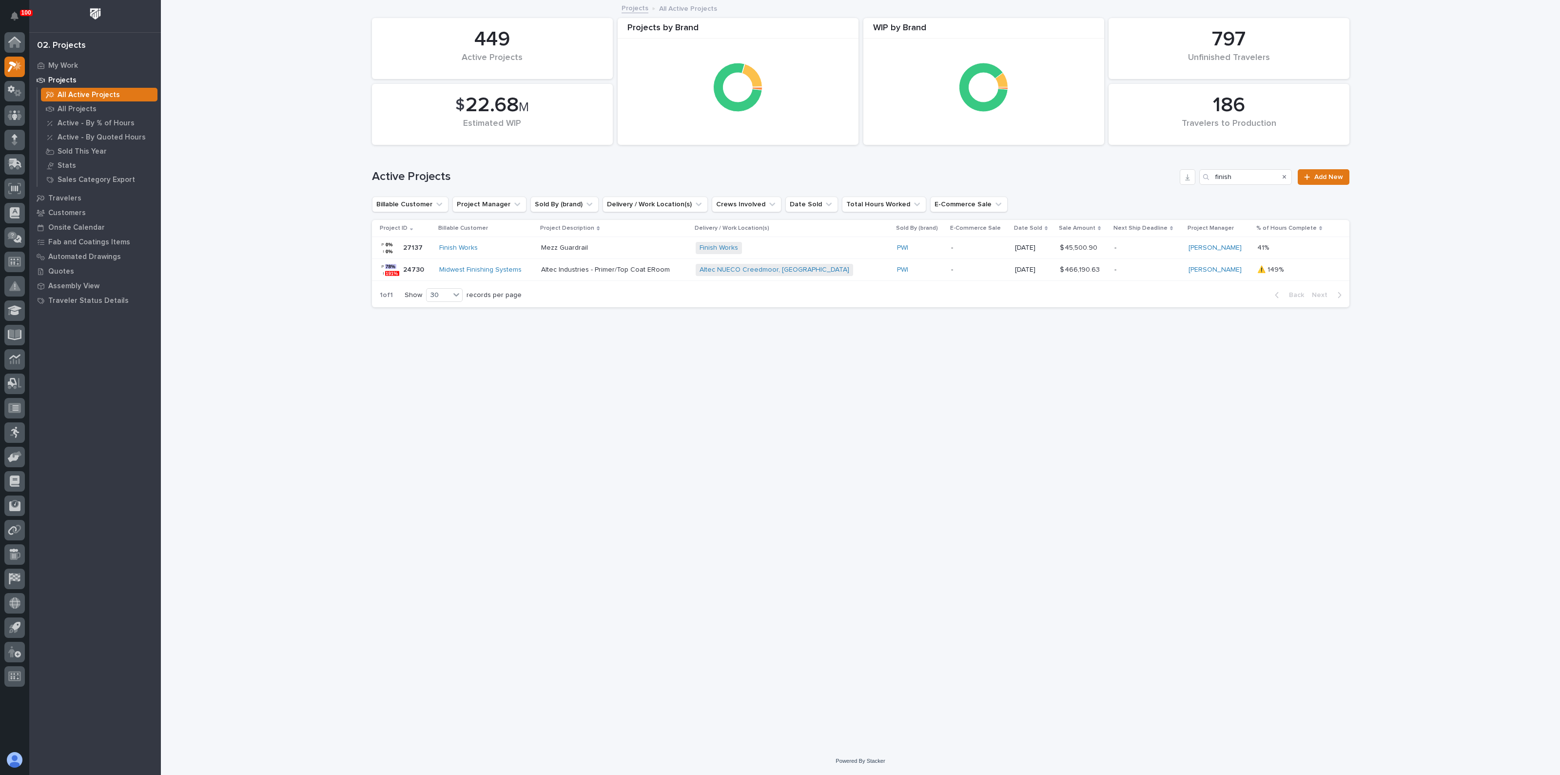 The image size is (1560, 775). What do you see at coordinates (84, 257) in the screenshot?
I see `p: Automated Drawings` at bounding box center [84, 257].